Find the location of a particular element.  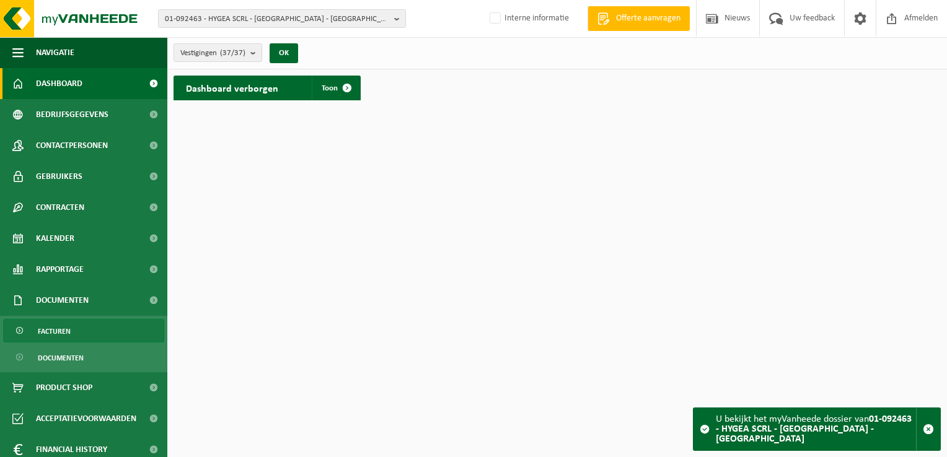

div: U bekijkt het myVanheede dossier van is located at coordinates (815, 429).